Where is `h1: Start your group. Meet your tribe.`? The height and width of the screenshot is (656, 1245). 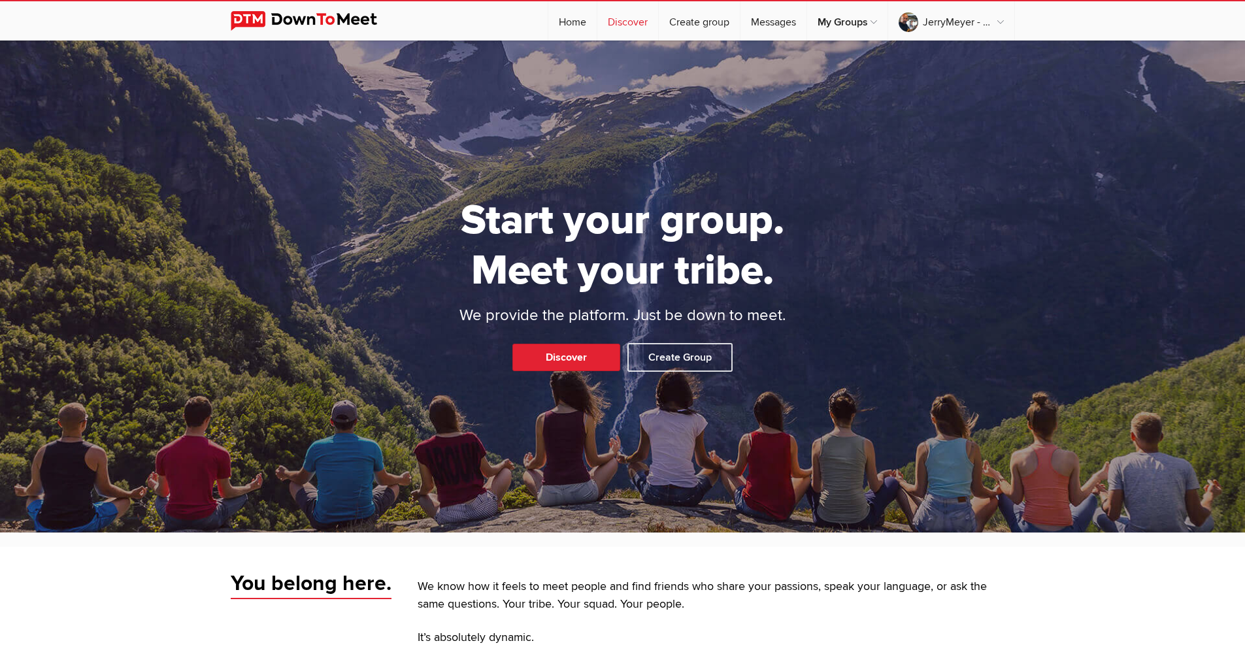 h1: Start your group. Meet your tribe. is located at coordinates (623, 246).